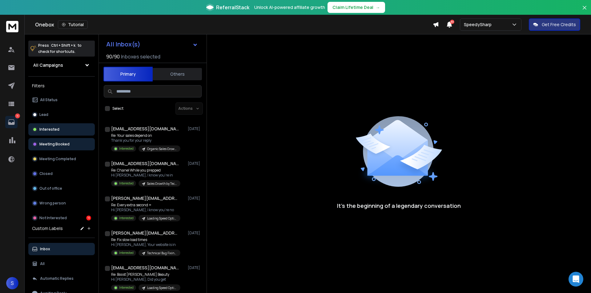 This screenshot has height=293, width=591. I want to click on label: Select, so click(118, 109).